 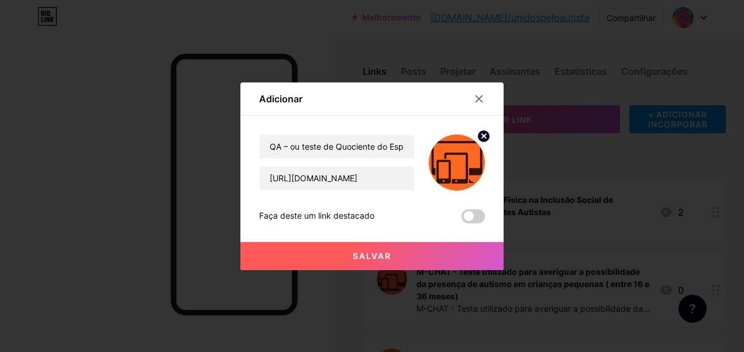 I want to click on div: Faça deste um link destacado, so click(x=317, y=217).